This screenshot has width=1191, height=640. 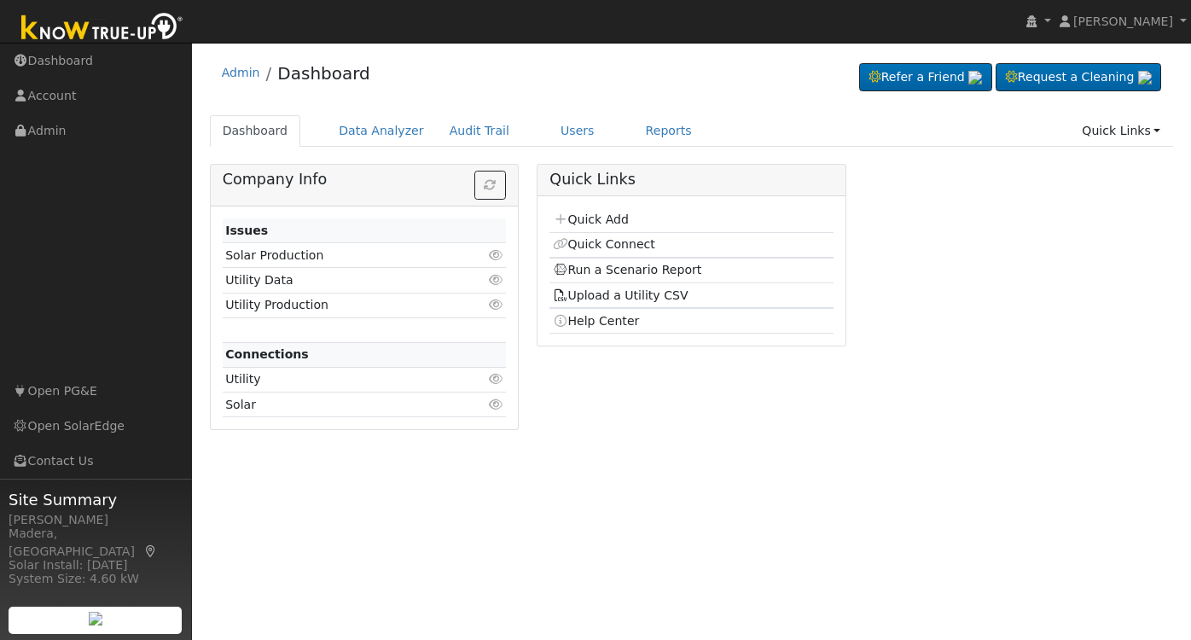 What do you see at coordinates (341, 404) in the screenshot?
I see `td: Solar` at bounding box center [341, 404].